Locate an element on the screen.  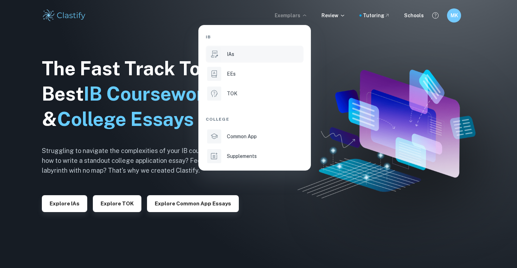
a: Common App is located at coordinates (255, 137).